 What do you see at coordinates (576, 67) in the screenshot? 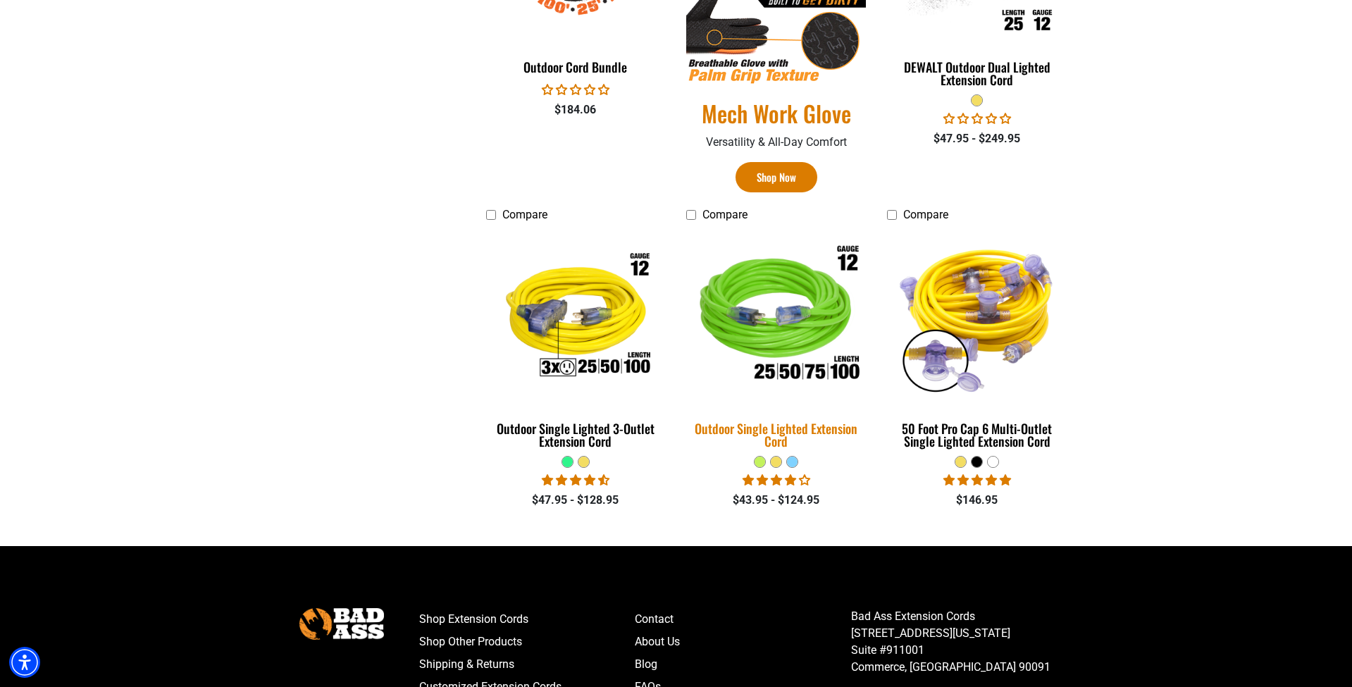
I see `div: Outdoor Cord Bundle` at bounding box center [576, 67].